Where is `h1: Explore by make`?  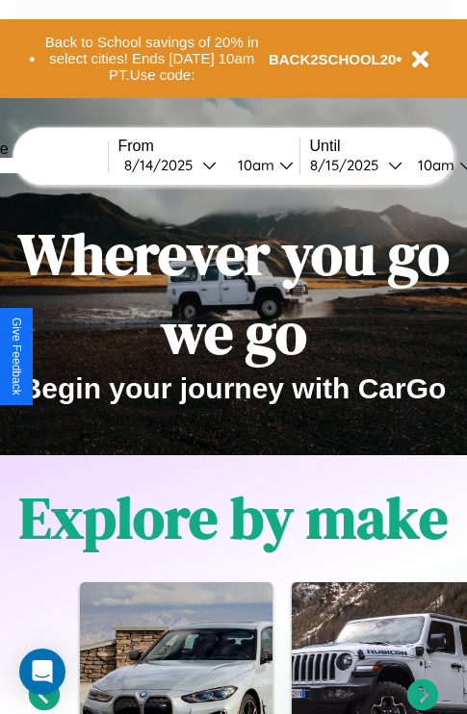
h1: Explore by make is located at coordinates (233, 518).